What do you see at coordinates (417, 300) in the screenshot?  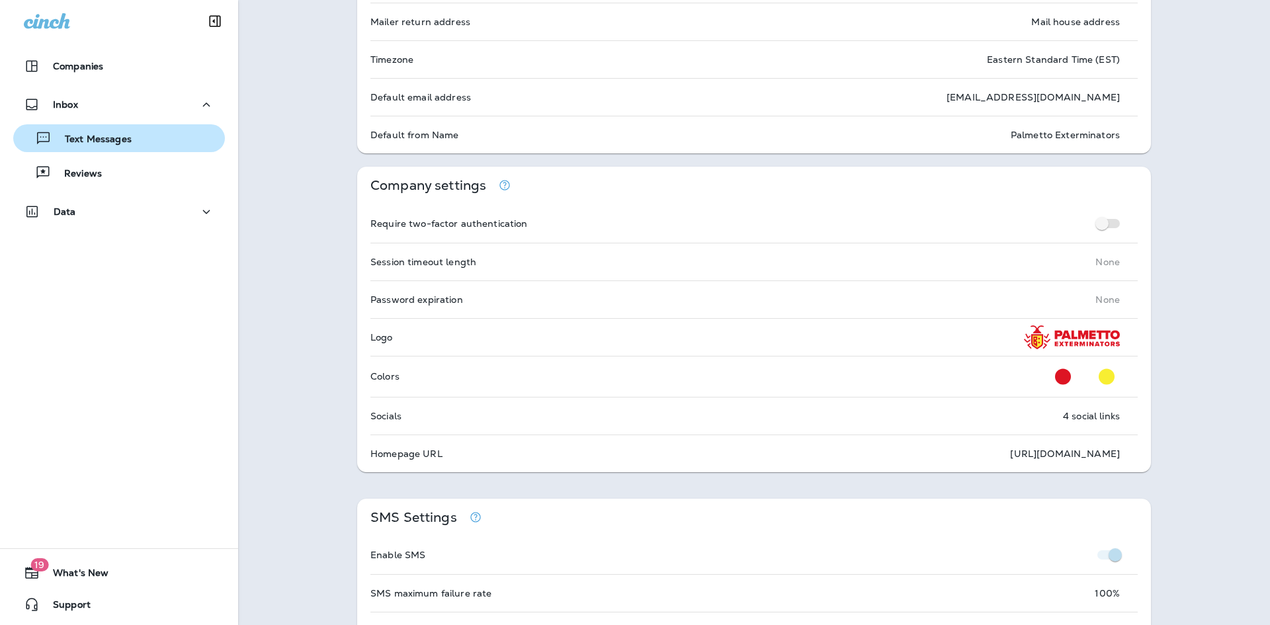 I see `p: Password expiration` at bounding box center [417, 300].